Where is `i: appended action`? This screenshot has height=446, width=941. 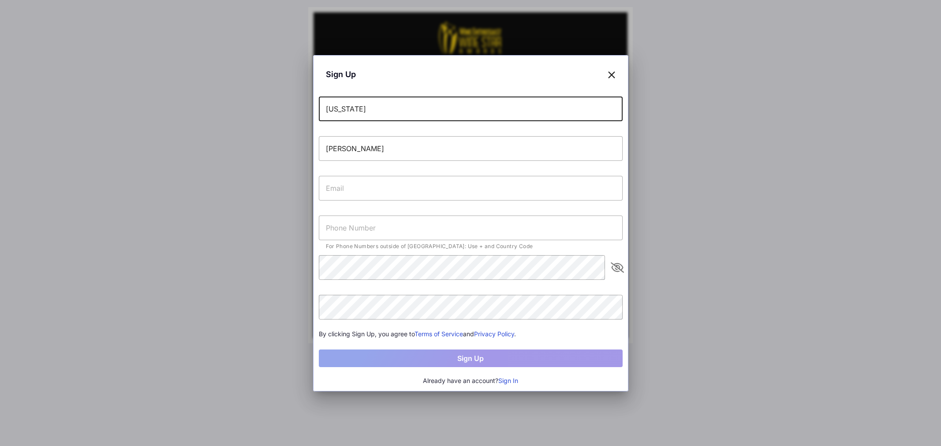 i: appended action is located at coordinates (617, 268).